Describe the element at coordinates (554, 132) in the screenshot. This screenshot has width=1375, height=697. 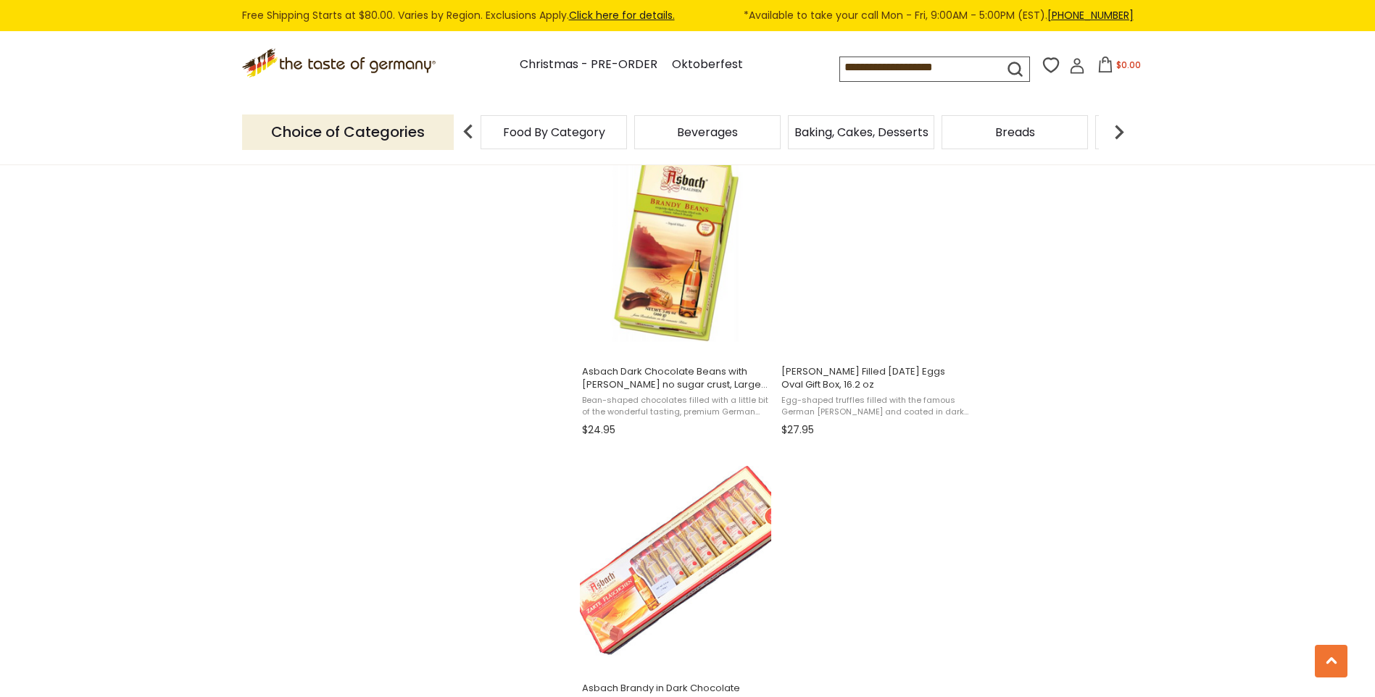
I see `span: Food By Category` at that location.